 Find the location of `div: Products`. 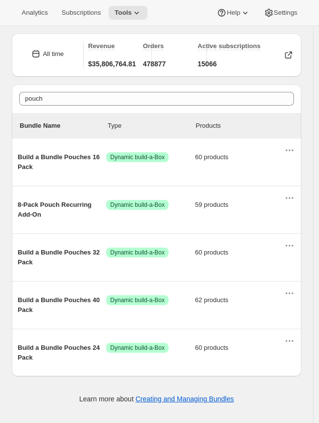

div: Products is located at coordinates (239, 126).